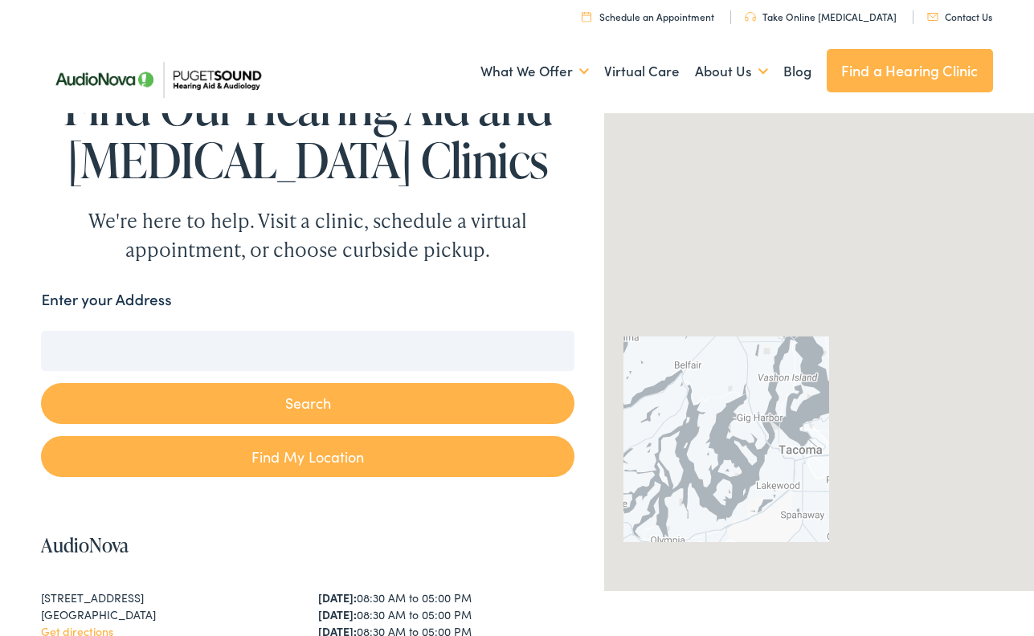 The width and height of the screenshot is (1034, 636). I want to click on input: Enter your address or zip code, so click(307, 351).